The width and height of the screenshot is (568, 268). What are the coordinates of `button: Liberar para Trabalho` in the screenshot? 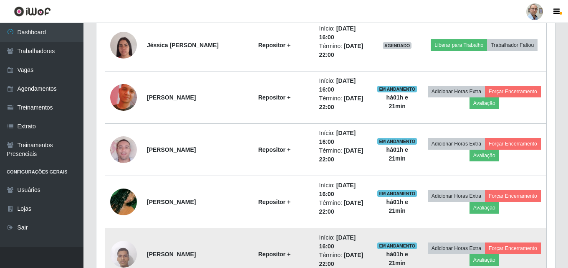 It's located at (459, 45).